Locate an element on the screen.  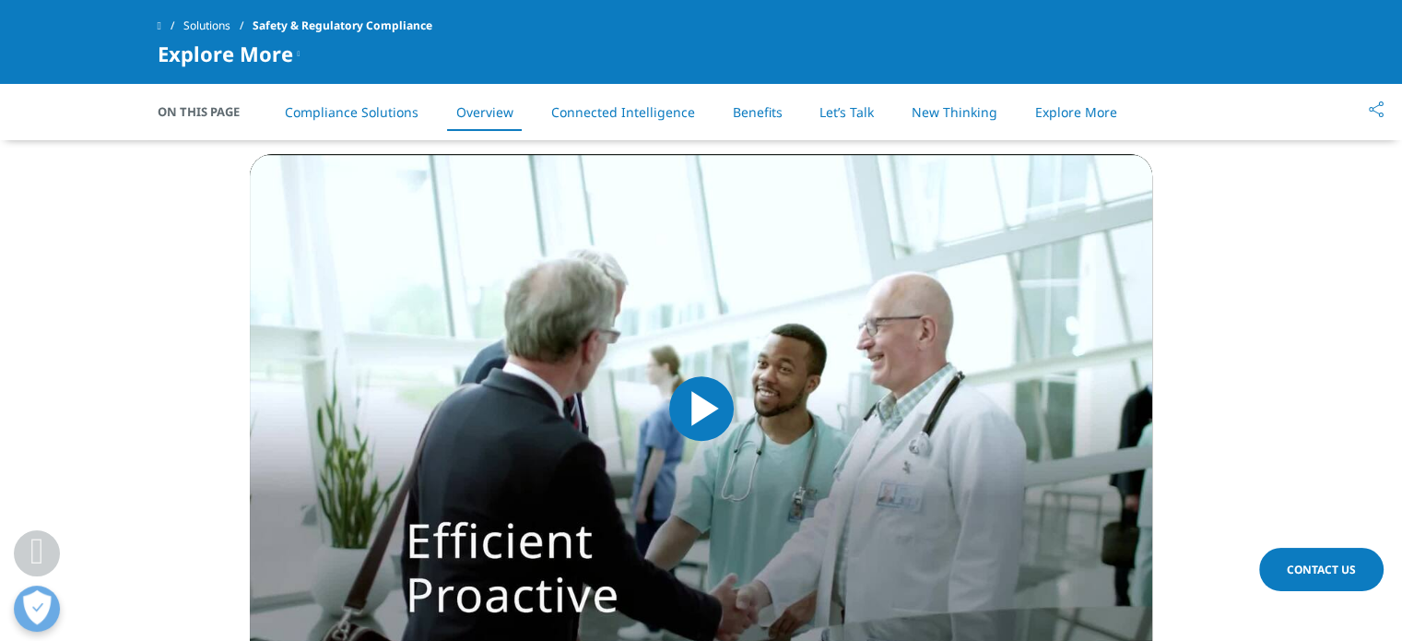
a: Connected Intelligence is located at coordinates (623, 112).